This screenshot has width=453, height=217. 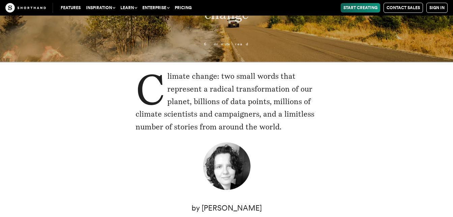 What do you see at coordinates (361, 8) in the screenshot?
I see `a: Start Creating` at bounding box center [361, 8].